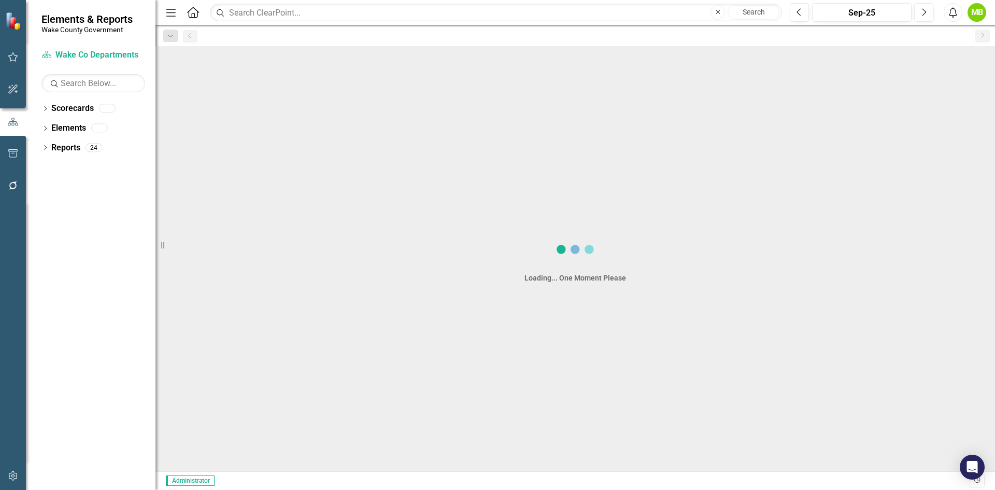 The image size is (995, 490). Describe the element at coordinates (68, 128) in the screenshot. I see `a: Elements` at that location.